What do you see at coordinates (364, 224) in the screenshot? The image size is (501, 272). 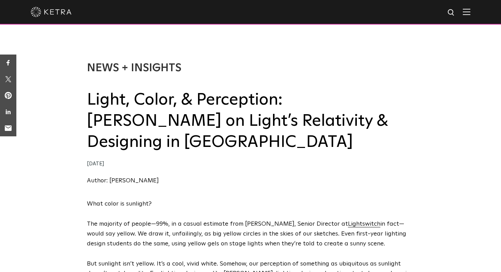 I see `a: Lightswitch` at bounding box center [364, 224].